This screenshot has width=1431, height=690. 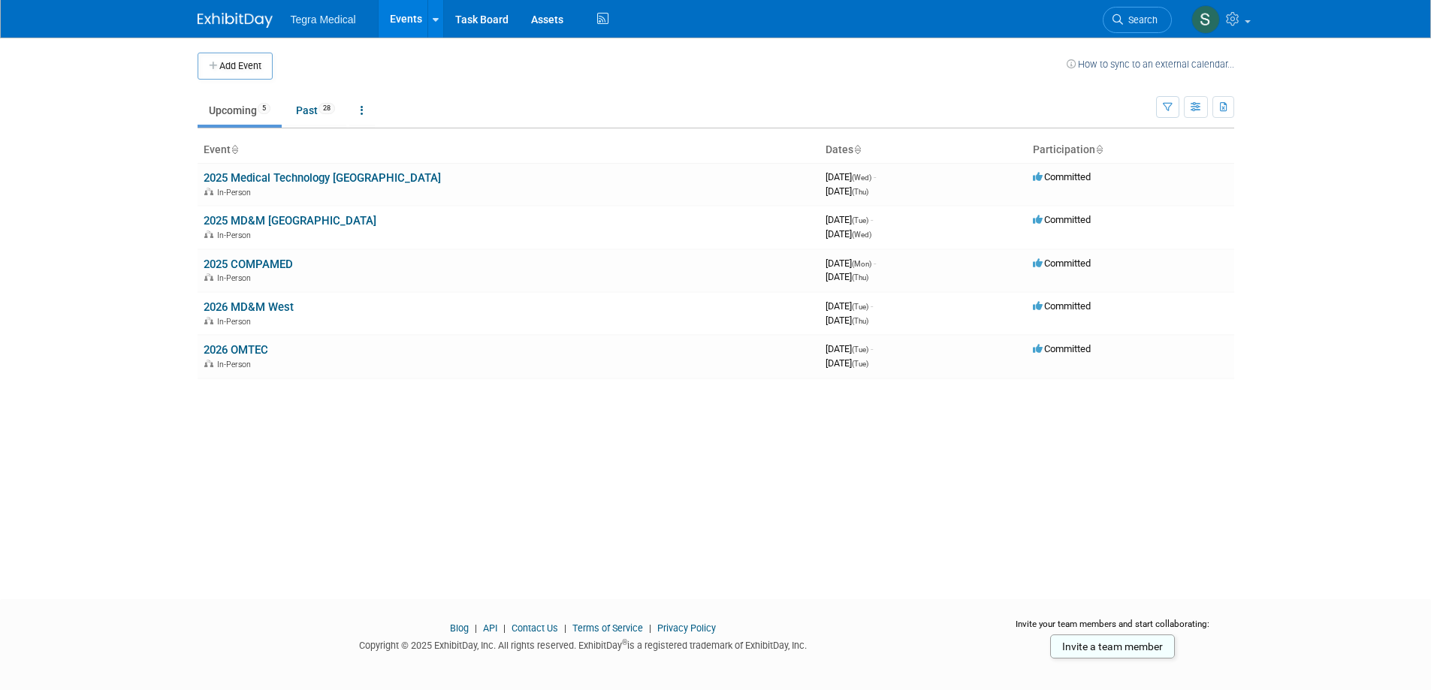 I want to click on span: Tegra Medical, so click(x=323, y=20).